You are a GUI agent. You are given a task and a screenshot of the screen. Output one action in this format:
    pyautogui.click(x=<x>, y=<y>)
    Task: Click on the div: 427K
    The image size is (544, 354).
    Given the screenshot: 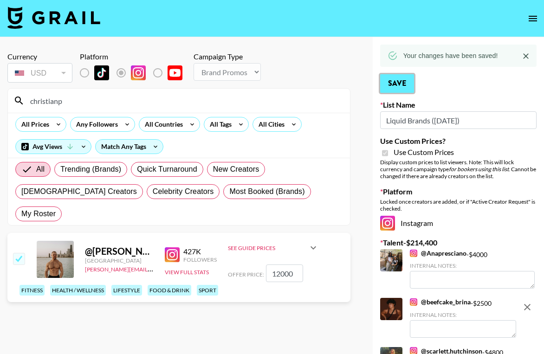 What is the action you would take?
    pyautogui.click(x=200, y=252)
    